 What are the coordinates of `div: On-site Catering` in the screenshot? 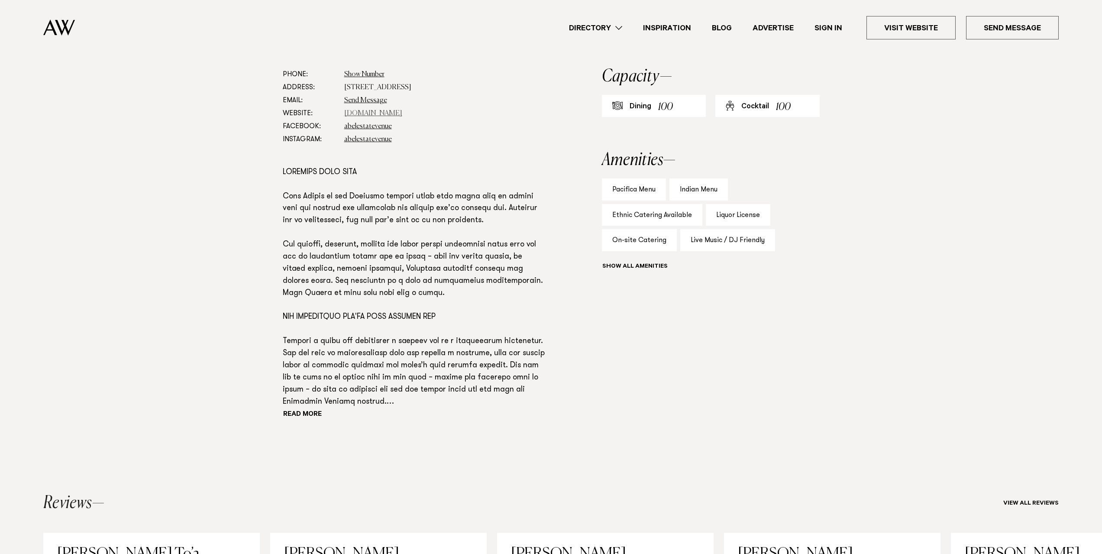 It's located at (639, 240).